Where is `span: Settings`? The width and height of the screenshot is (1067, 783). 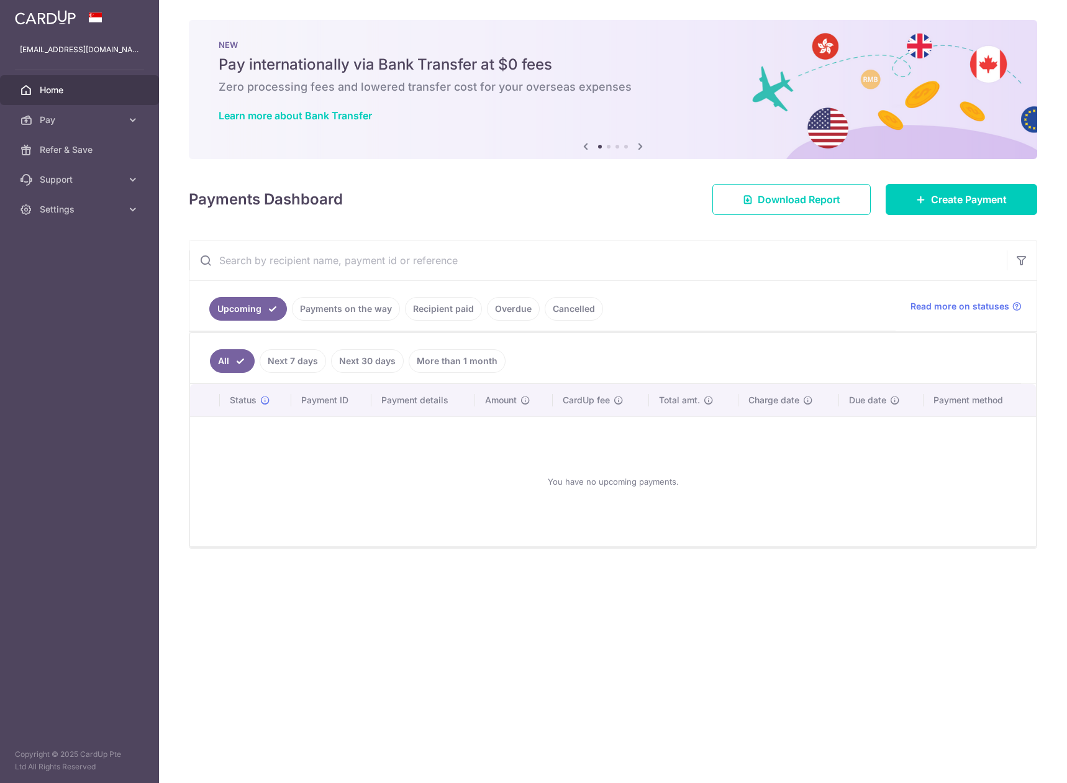
span: Settings is located at coordinates (81, 209).